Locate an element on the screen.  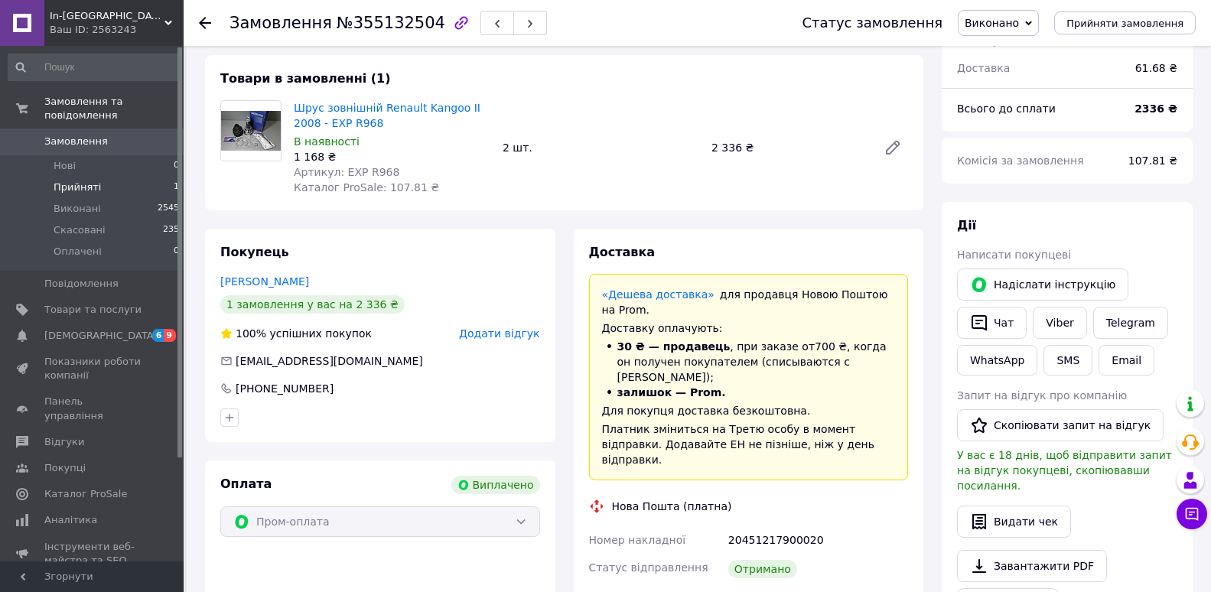
span: Скасовані is located at coordinates (80, 230).